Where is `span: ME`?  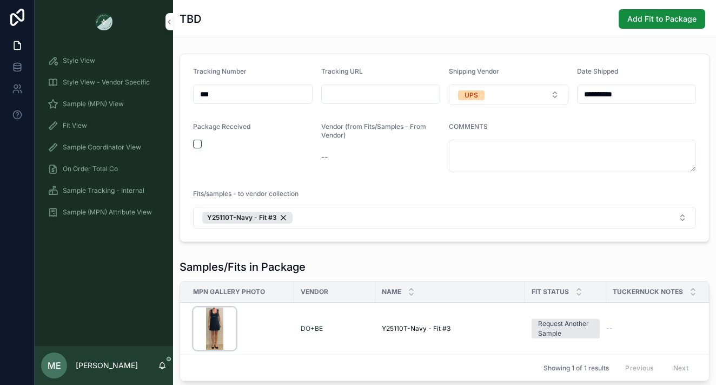 span: ME is located at coordinates (54, 365).